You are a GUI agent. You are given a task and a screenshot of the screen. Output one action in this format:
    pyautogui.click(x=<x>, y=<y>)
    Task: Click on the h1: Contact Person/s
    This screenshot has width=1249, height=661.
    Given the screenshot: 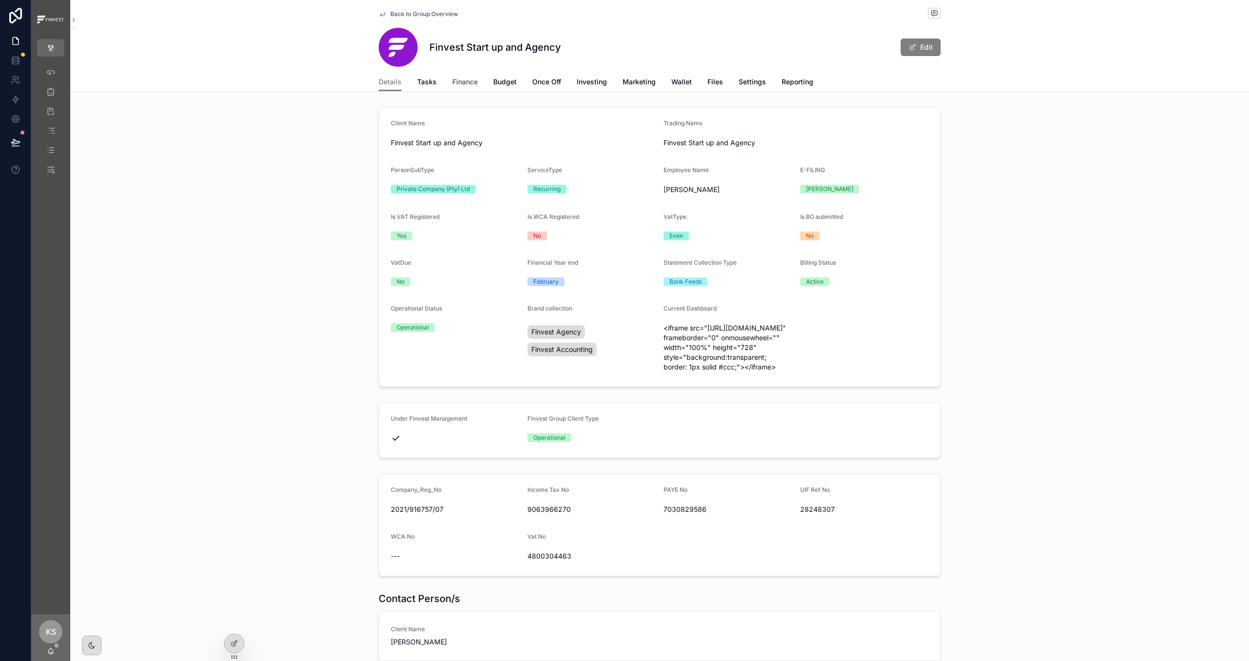 What is the action you would take?
    pyautogui.click(x=419, y=599)
    